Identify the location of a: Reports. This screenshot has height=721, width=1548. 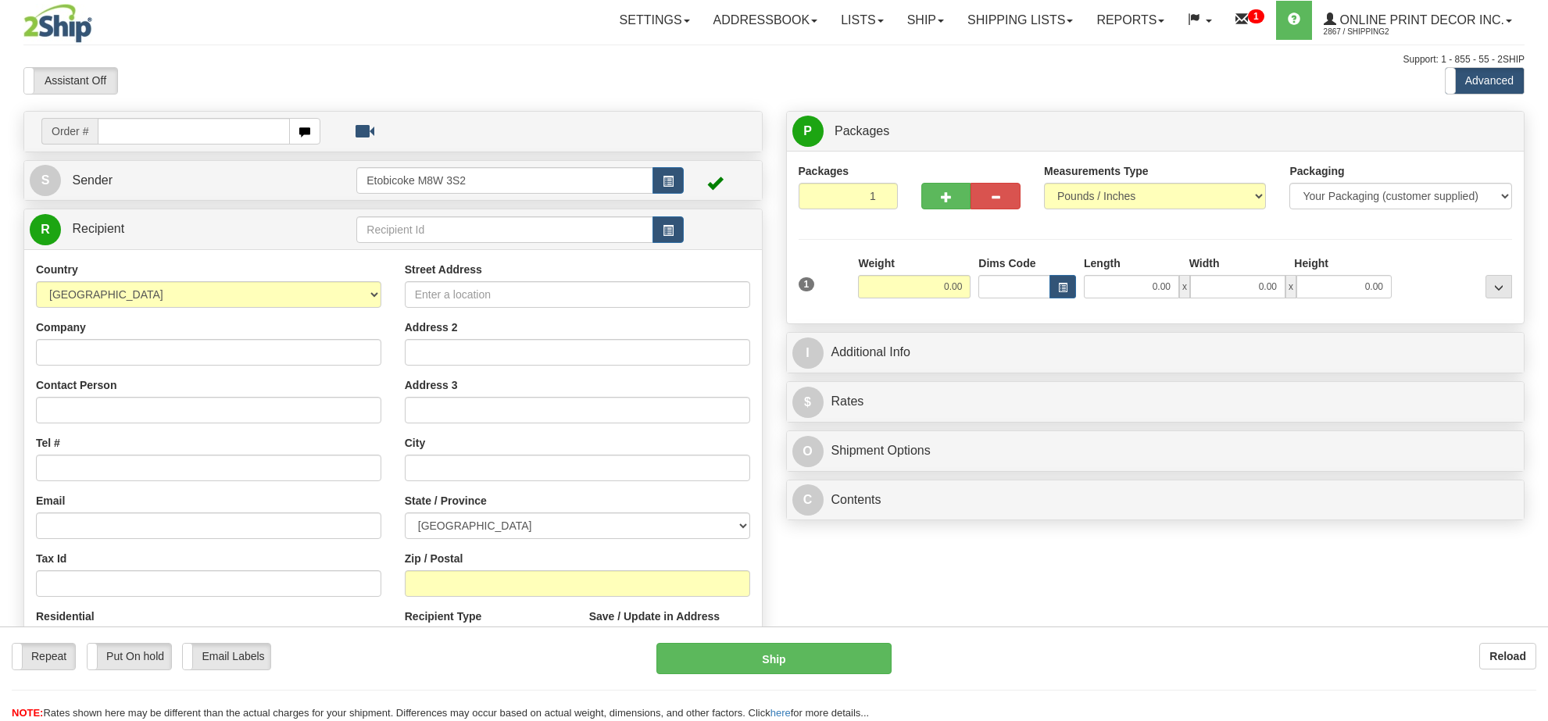
(1130, 20).